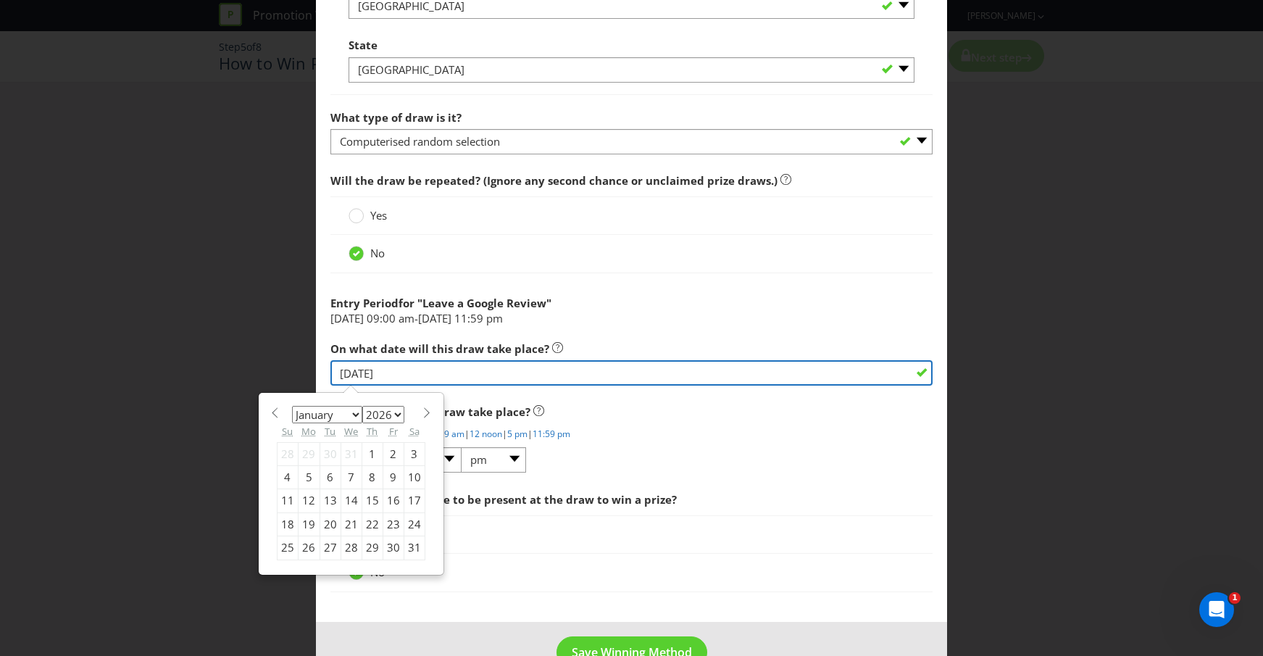  I want to click on div: 27, so click(330, 548).